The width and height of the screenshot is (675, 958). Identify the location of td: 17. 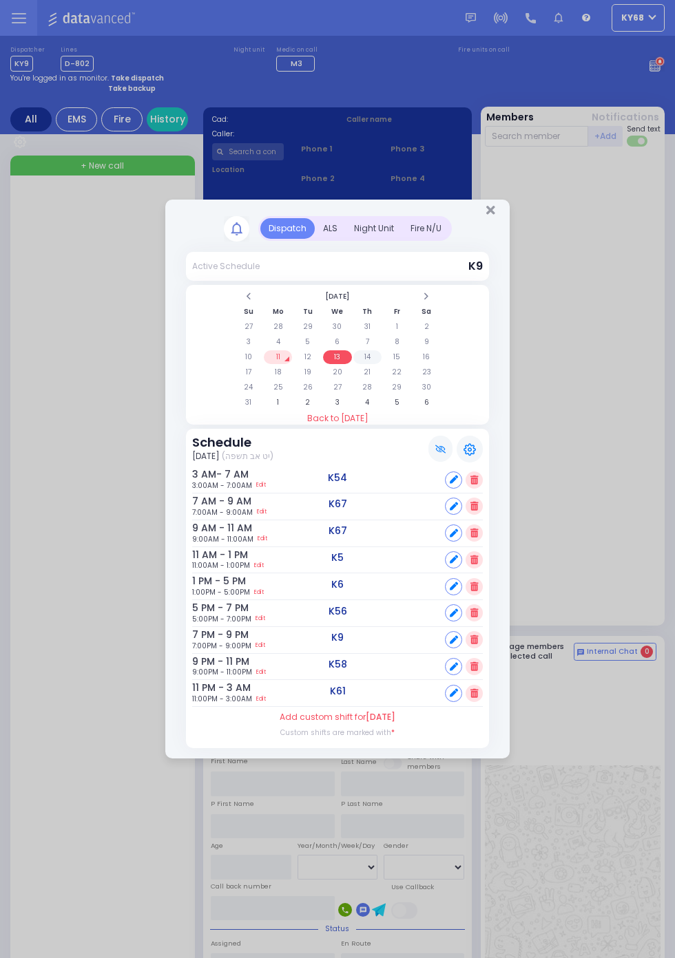
(248, 372).